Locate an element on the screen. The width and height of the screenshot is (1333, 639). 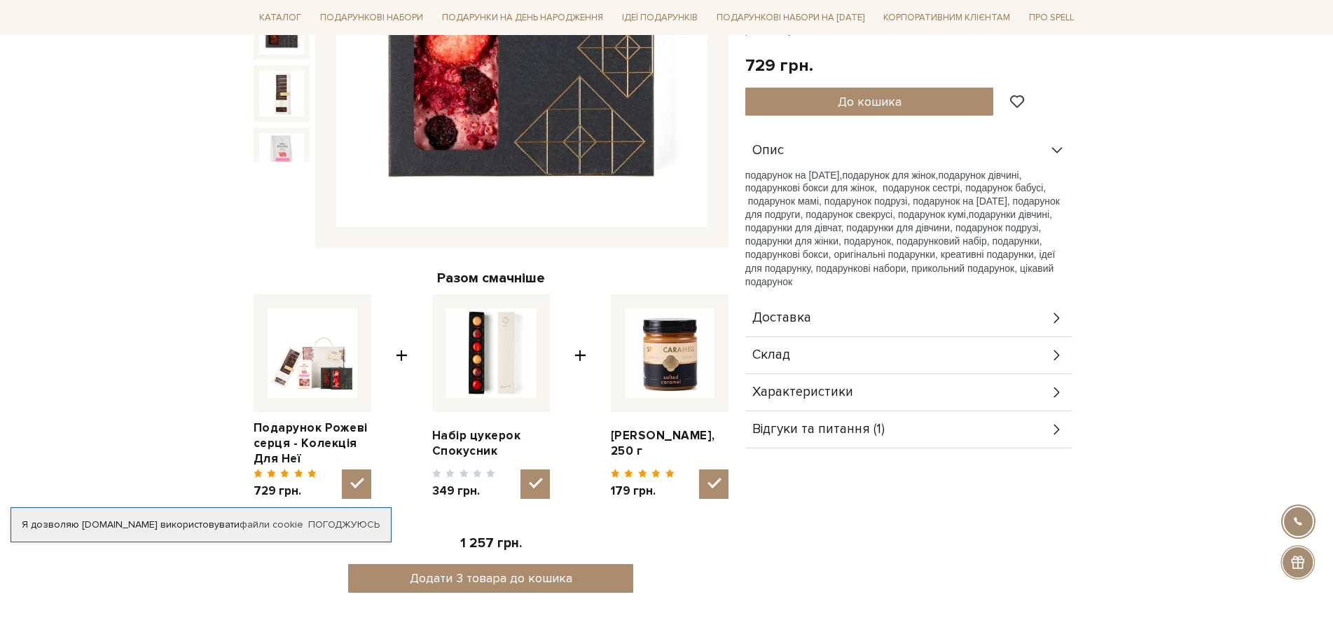
span: подарунок дівчині, подарункові бокси для жінок, подарунок сестрі, подарунок бабусі, подарунок мам... is located at coordinates (902, 195).